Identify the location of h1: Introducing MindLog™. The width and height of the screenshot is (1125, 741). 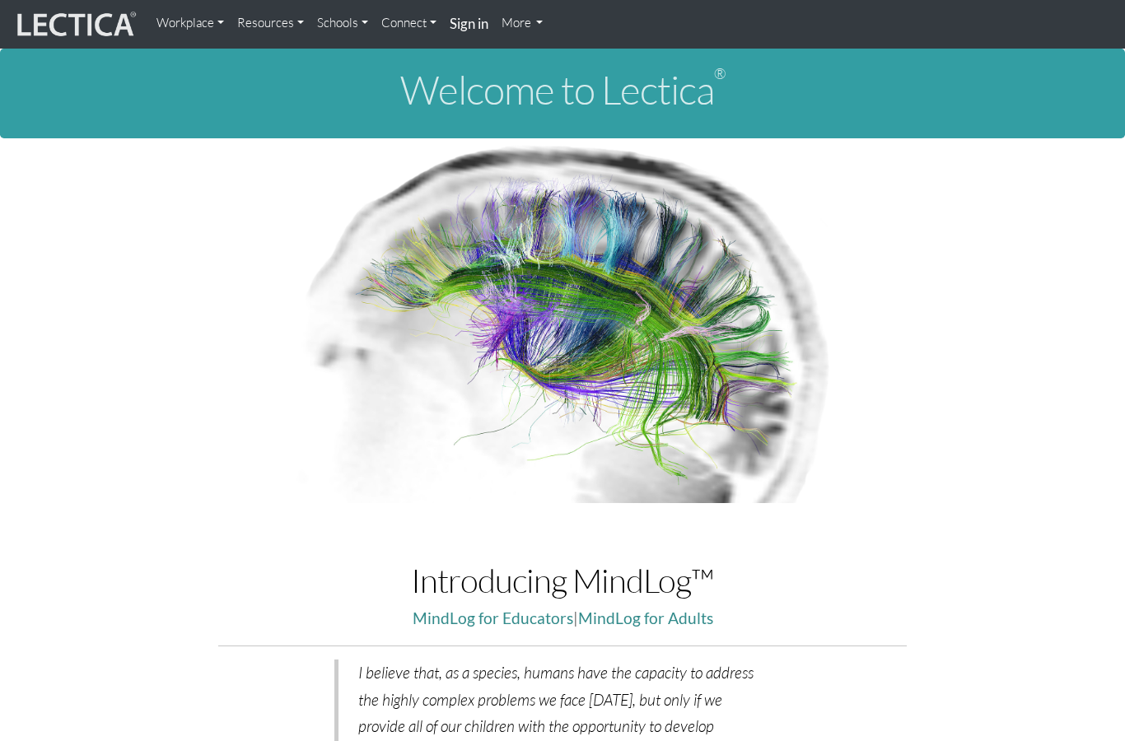
(562, 581).